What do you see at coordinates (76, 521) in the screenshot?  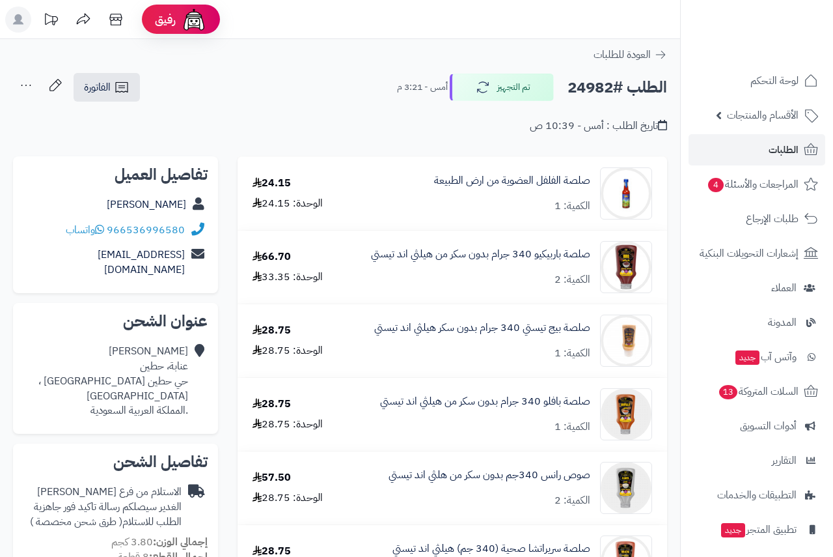 I see `span: ( طرق شحن مخصصة )` at bounding box center [76, 521].